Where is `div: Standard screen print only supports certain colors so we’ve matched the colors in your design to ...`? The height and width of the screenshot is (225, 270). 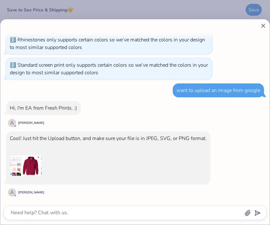
div: Standard screen print only supports certain colors so we’ve matched the colors in your design to ... is located at coordinates (109, 69).